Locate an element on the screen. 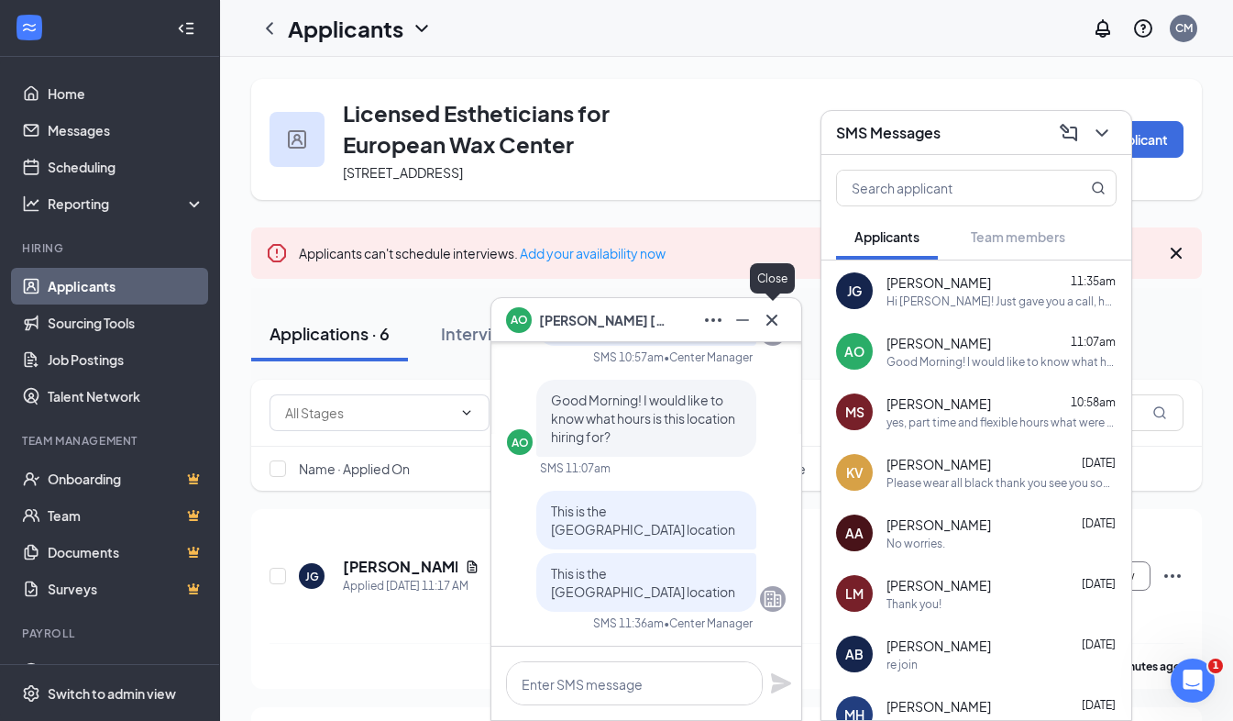 The width and height of the screenshot is (1233, 721). a: SurveysCrown is located at coordinates (126, 589).